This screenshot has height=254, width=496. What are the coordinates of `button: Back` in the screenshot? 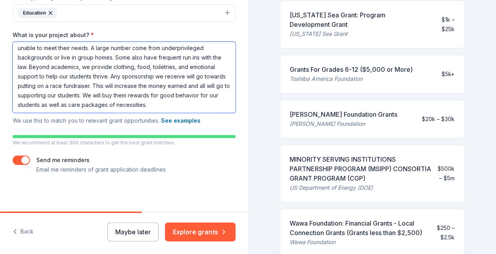 It's located at (23, 232).